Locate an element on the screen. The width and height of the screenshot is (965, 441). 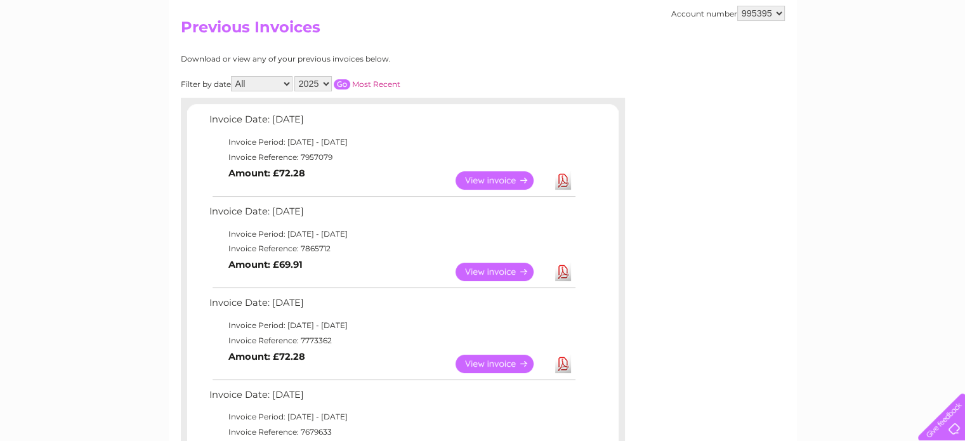
b: Amount: £69.91 is located at coordinates (265, 265).